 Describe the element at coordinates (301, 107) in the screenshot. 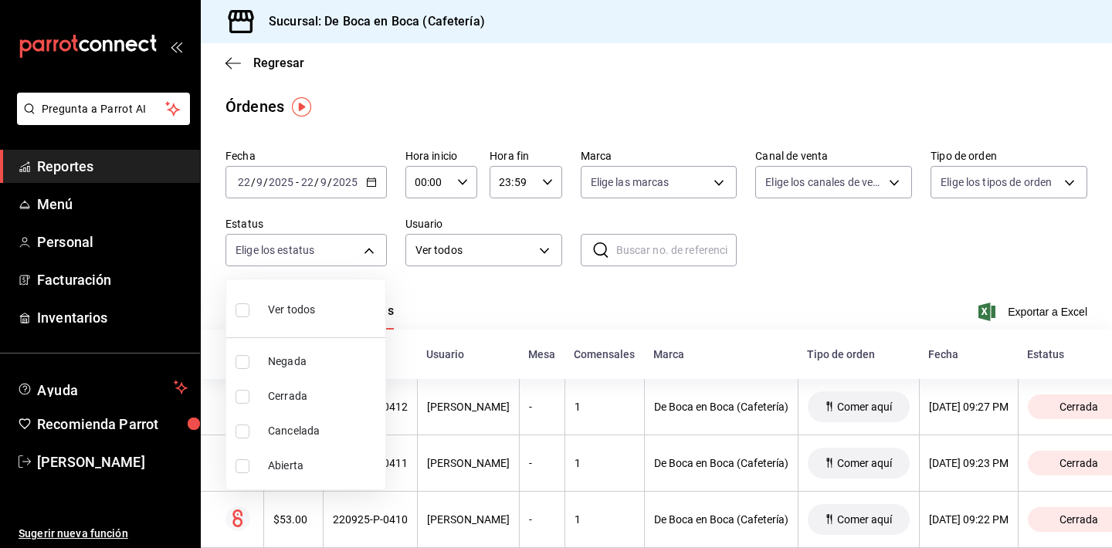

I see `img: Tooltip marker` at that location.